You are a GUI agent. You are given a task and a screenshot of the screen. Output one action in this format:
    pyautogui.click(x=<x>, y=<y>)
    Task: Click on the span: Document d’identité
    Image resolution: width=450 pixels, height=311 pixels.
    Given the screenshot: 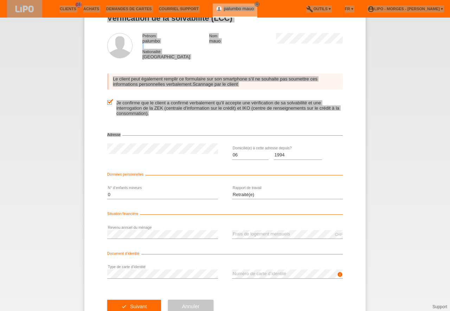 What is the action you would take?
    pyautogui.click(x=124, y=254)
    